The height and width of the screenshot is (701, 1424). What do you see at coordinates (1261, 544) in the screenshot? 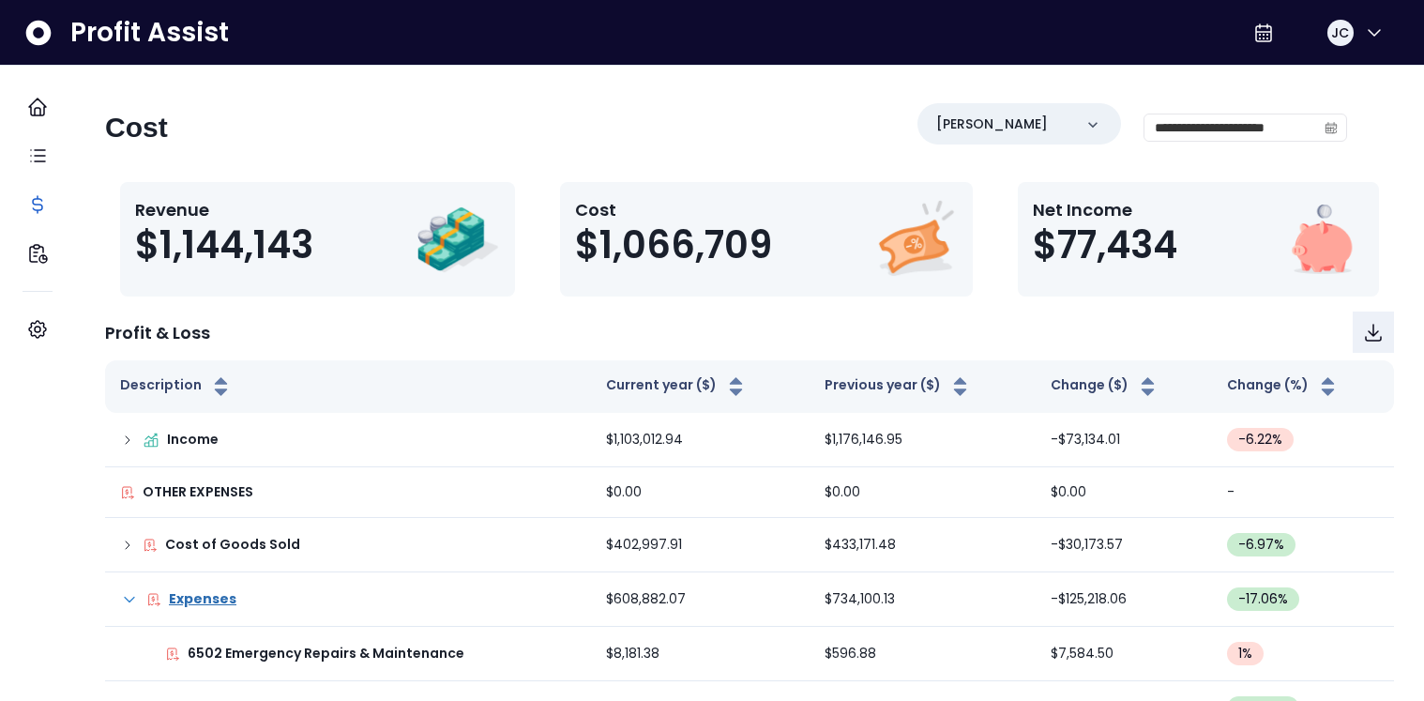
I see `span: -6.97 %` at bounding box center [1261, 544].